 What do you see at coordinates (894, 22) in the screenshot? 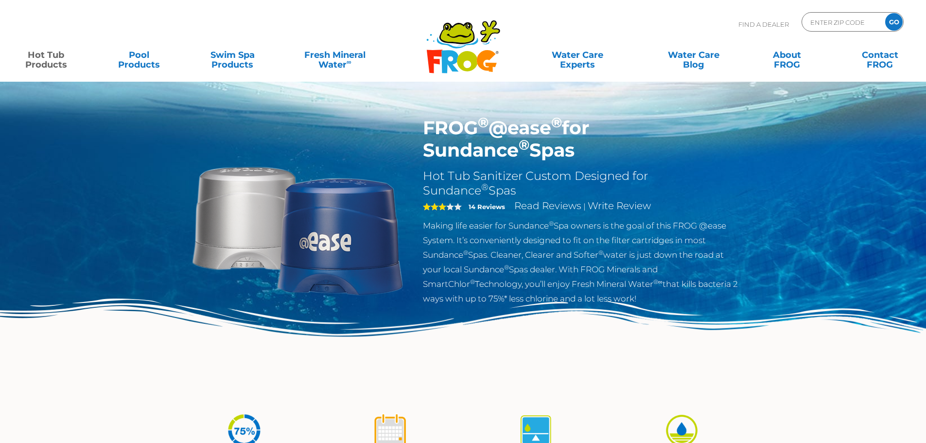
I see `input: GO` at bounding box center [894, 22].